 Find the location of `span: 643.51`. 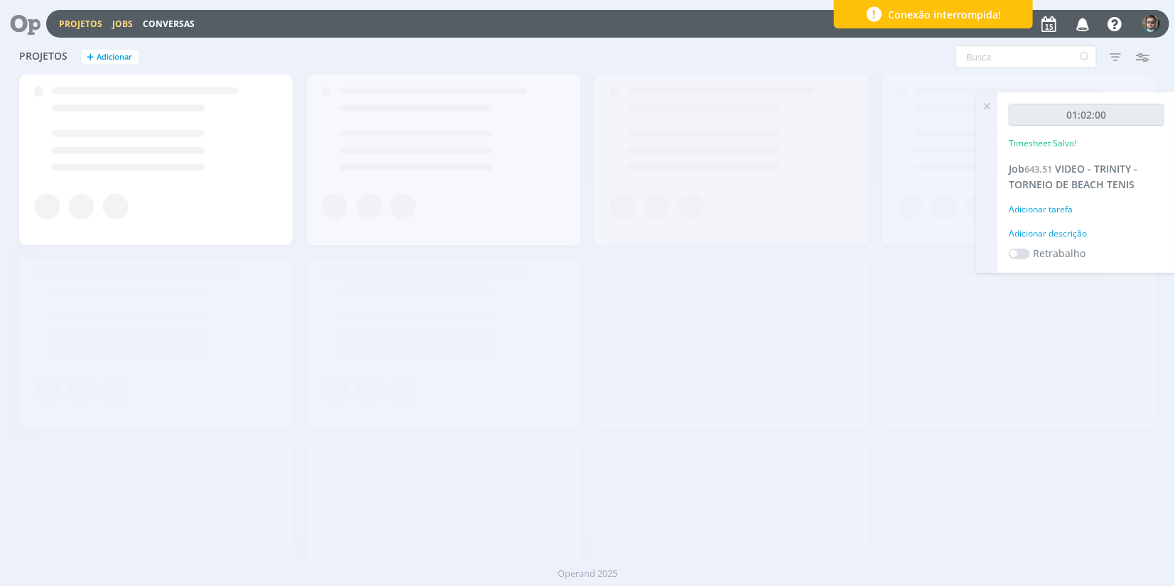

span: 643.51 is located at coordinates (1038, 169).